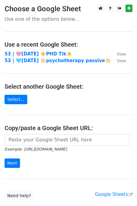 Image resolution: width=137 pixels, height=206 pixels. Describe the element at coordinates (19, 195) in the screenshot. I see `a: Need help?` at that location.